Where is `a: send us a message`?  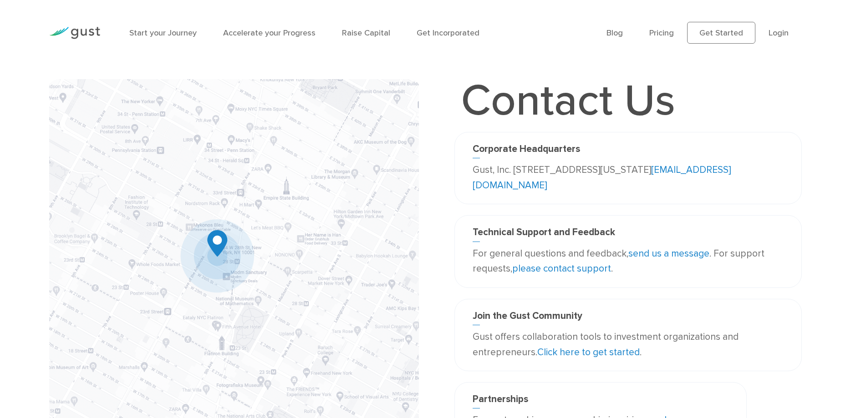 a: send us a message is located at coordinates (669, 254).